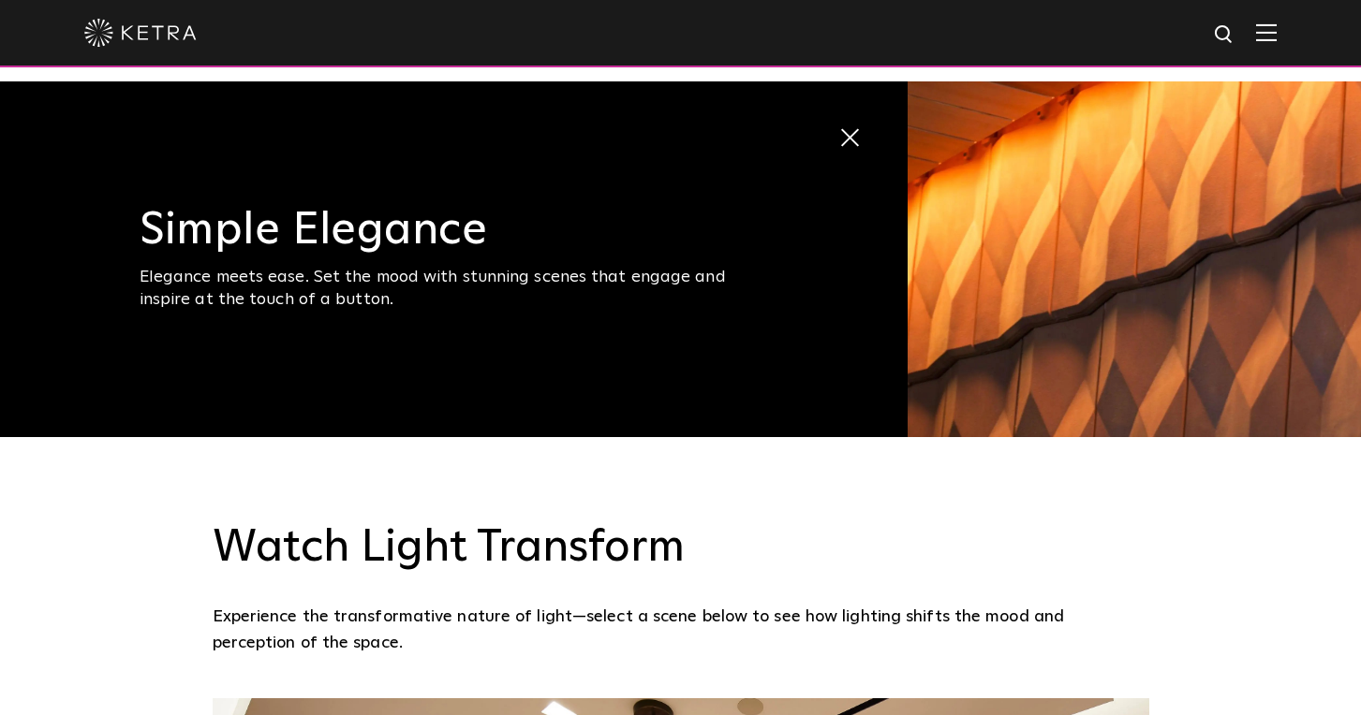  What do you see at coordinates (455, 288) in the screenshot?
I see `div: Elegance meets ease. Set the mood with stunning scenes that engage and inspire at the touch of a ...` at bounding box center [455, 288].